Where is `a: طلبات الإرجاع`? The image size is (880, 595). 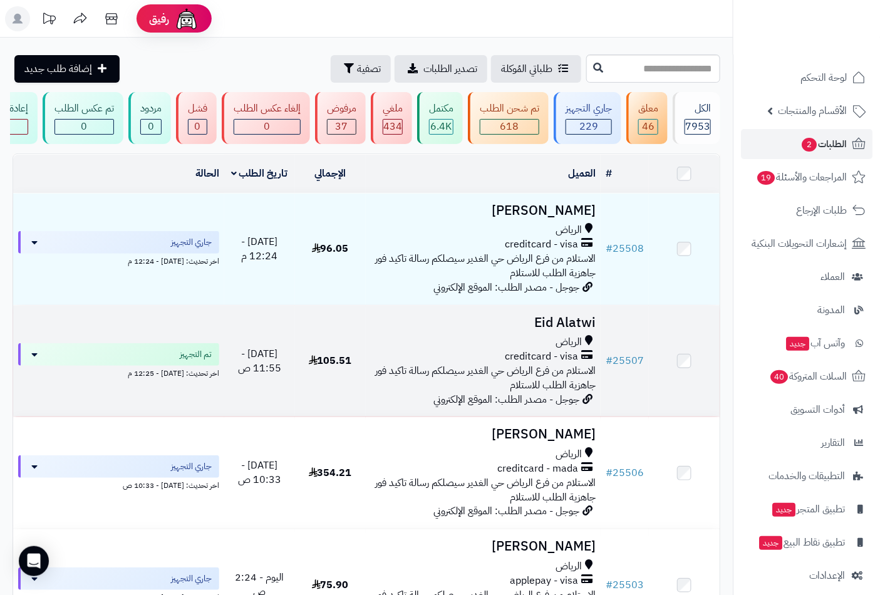 a: طلبات الإرجاع is located at coordinates (807, 211).